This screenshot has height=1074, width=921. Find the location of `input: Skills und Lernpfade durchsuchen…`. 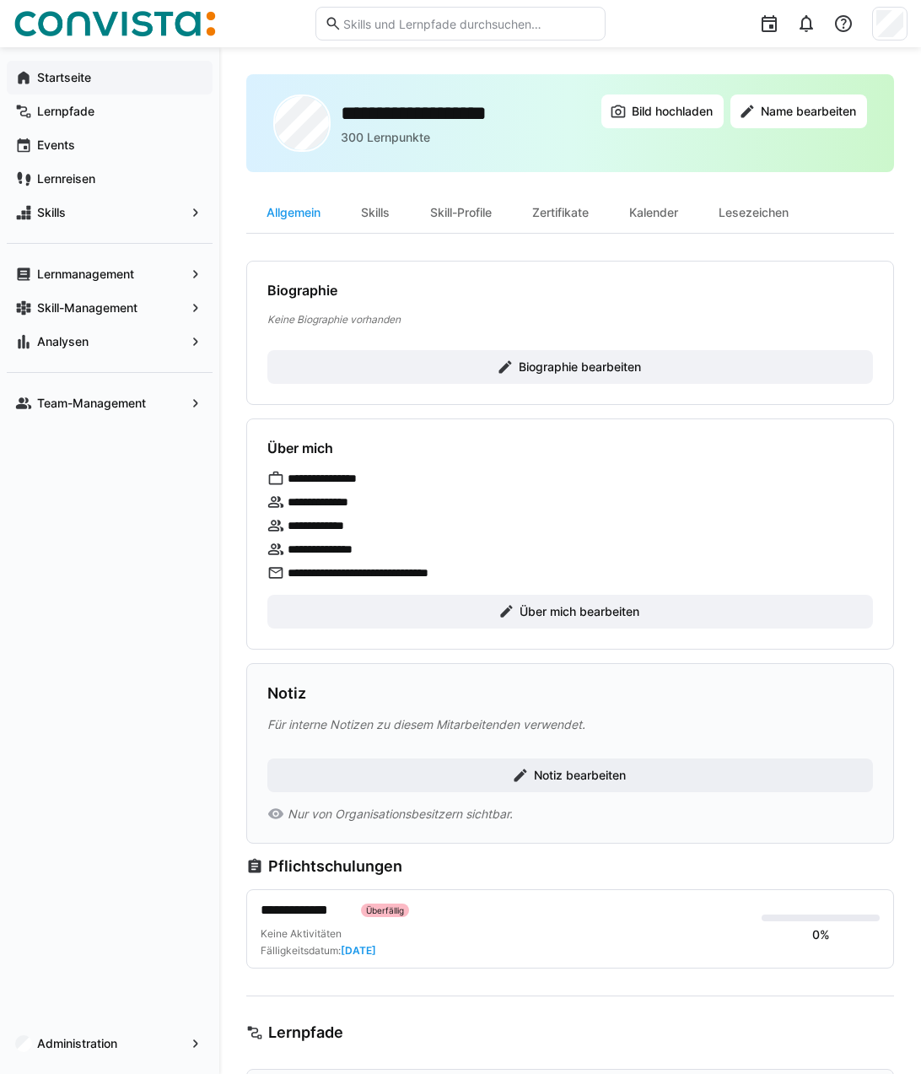

input: Skills und Lernpfade durchsuchen… is located at coordinates (469, 24).